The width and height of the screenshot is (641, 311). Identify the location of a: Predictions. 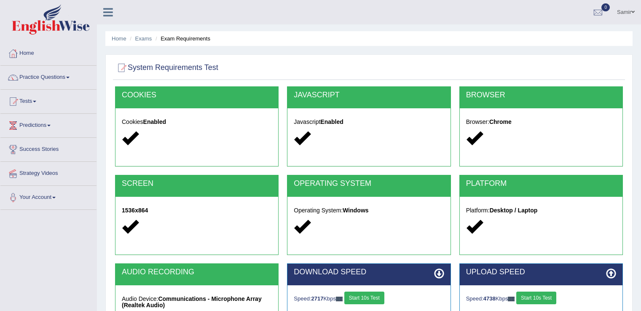
(48, 124).